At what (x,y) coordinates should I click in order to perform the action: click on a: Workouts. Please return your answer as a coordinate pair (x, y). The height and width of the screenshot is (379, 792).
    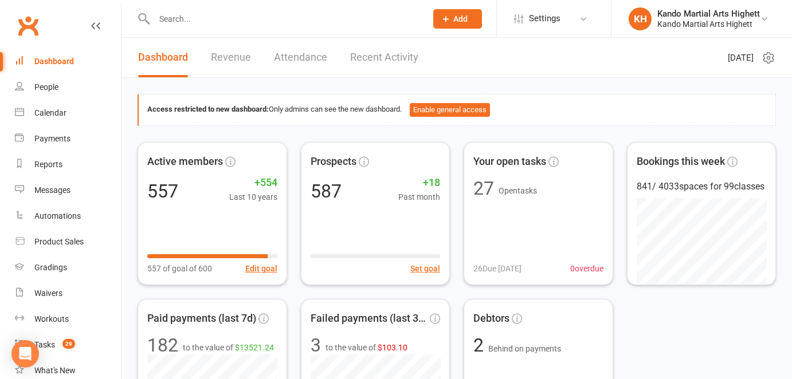
    Looking at the image, I should click on (68, 319).